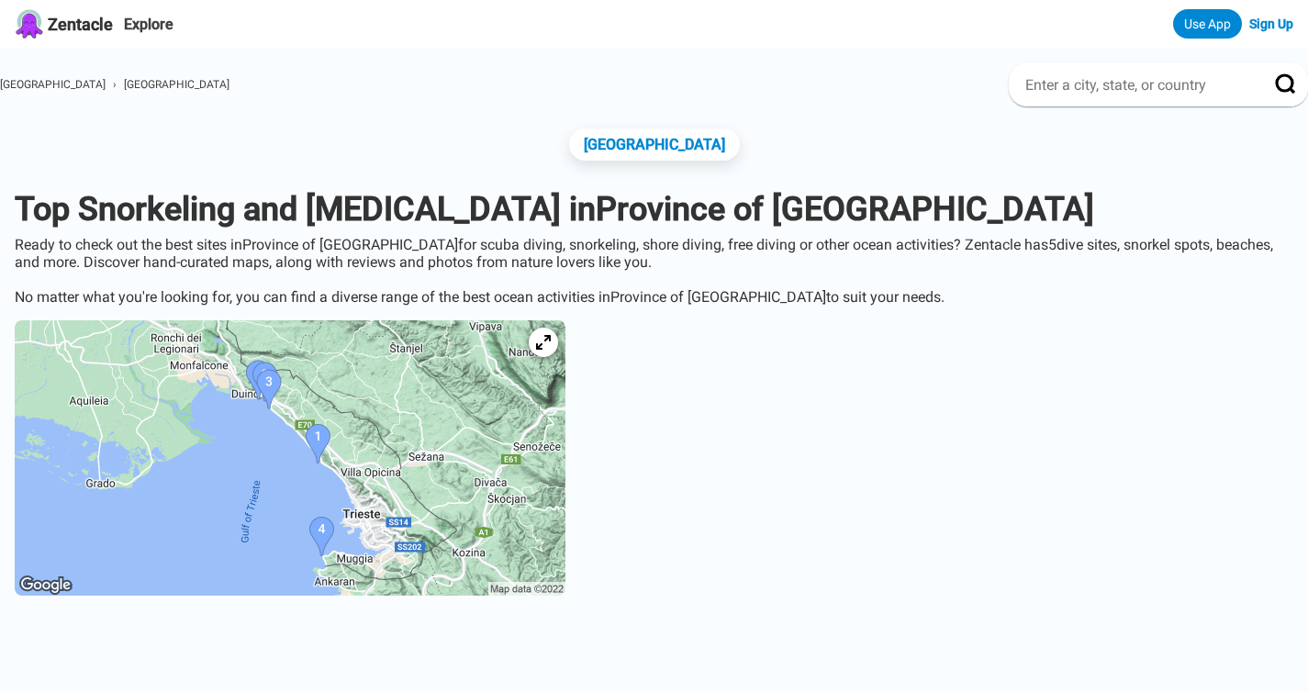  What do you see at coordinates (1136, 84) in the screenshot?
I see `input: Enter a city, state, or country` at bounding box center [1136, 84].